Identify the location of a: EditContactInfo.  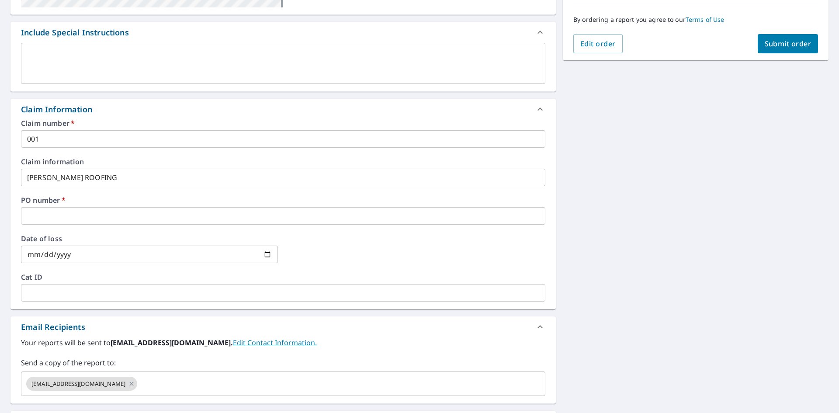
(275, 342).